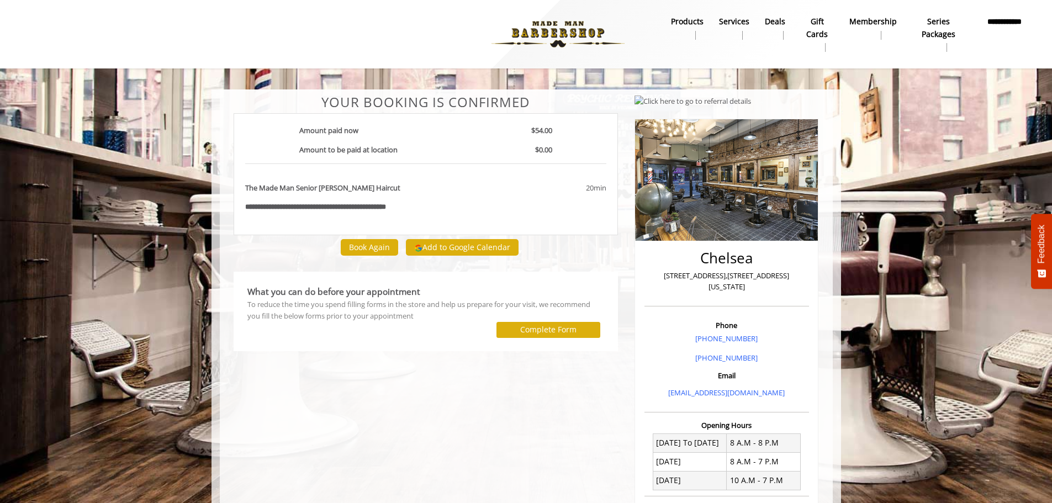  I want to click on b: $54.00, so click(542, 130).